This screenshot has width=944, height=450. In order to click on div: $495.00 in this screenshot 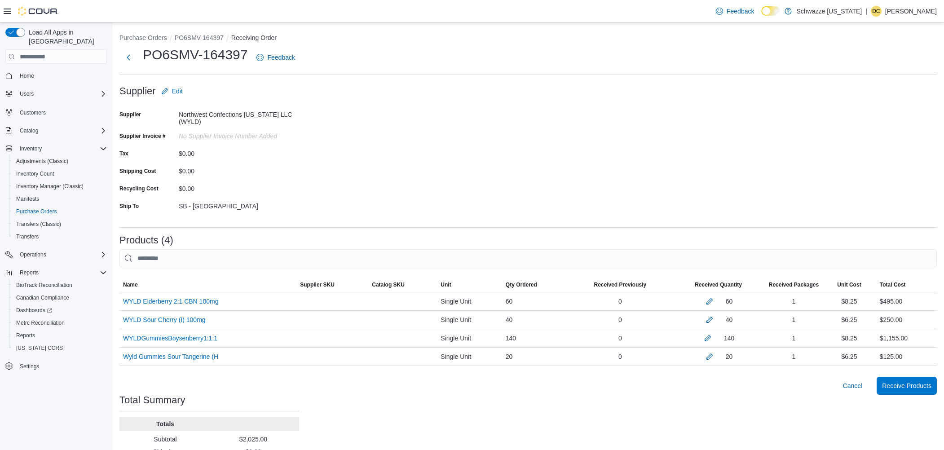, I will do `click(891, 301)`.